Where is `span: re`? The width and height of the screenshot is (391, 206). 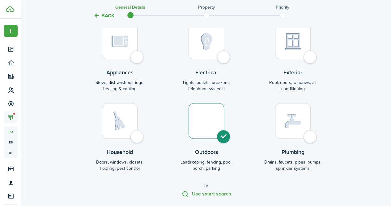 span: re is located at coordinates (11, 152).